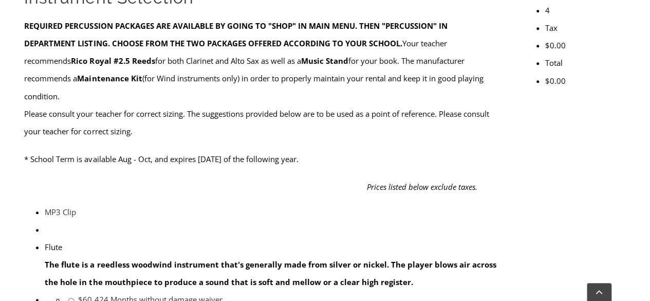  Describe the element at coordinates (235, 34) in the screenshot. I see `strong: REQUIRED PERCUSSION PACKAGES ARE AVAILABLE BY GOING TO "SHOP" IN MAIN MENU. THEN "PERCUSSION" IN ...` at that location.